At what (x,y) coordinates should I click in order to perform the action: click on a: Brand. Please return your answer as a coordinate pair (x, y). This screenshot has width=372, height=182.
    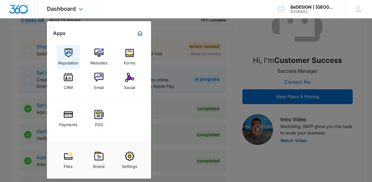
    Looking at the image, I should click on (99, 160).